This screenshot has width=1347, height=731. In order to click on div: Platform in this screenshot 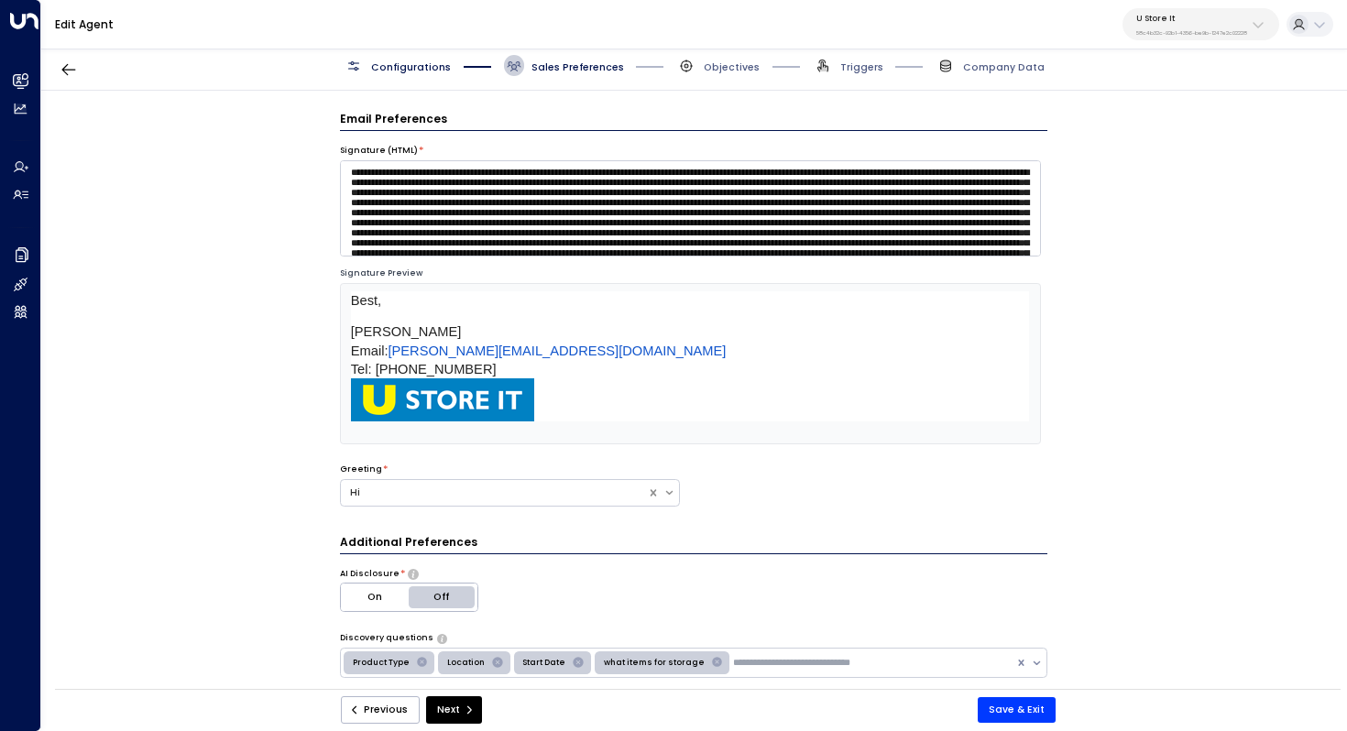, I will do `click(409, 597)`.